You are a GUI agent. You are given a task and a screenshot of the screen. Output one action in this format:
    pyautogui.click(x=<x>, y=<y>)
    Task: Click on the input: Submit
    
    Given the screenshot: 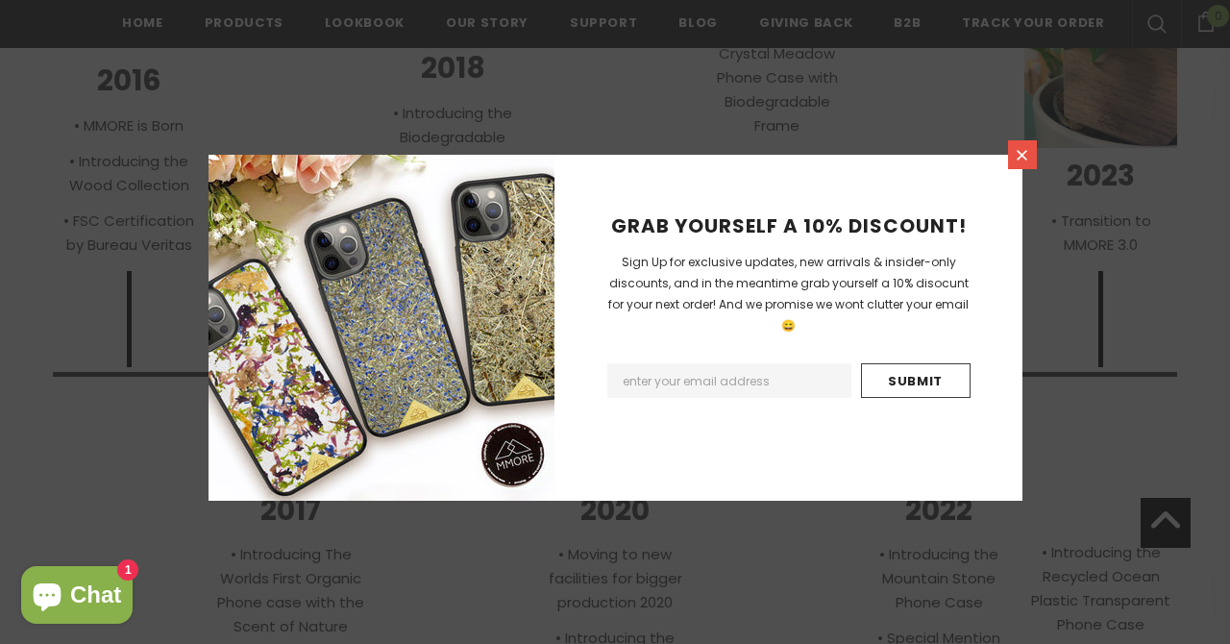 What is the action you would take?
    pyautogui.click(x=916, y=380)
    